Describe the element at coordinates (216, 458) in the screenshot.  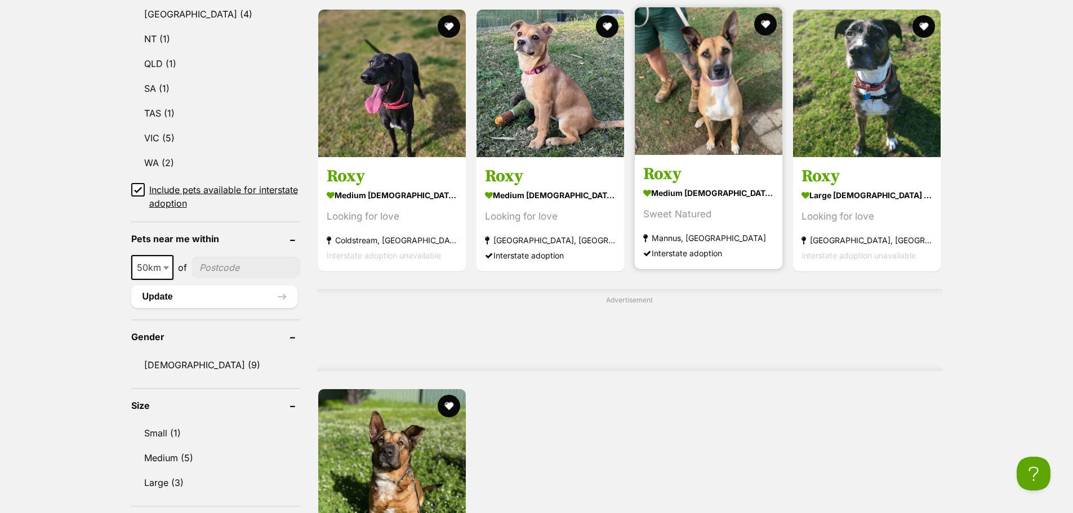
I see `a: Medium (5)` at that location.